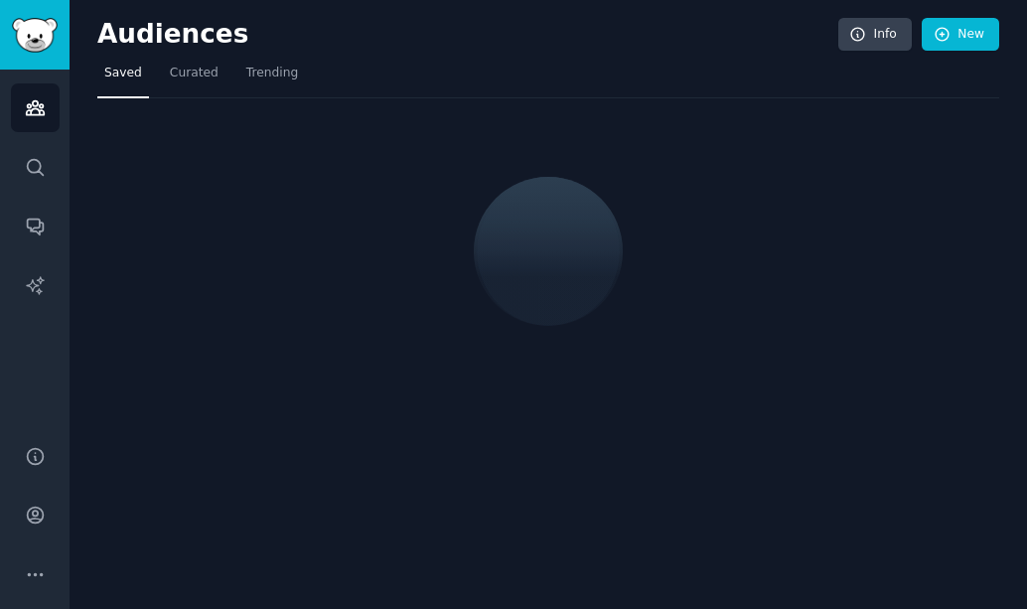 This screenshot has height=609, width=1027. Describe the element at coordinates (272, 77) in the screenshot. I see `a: Trending` at that location.